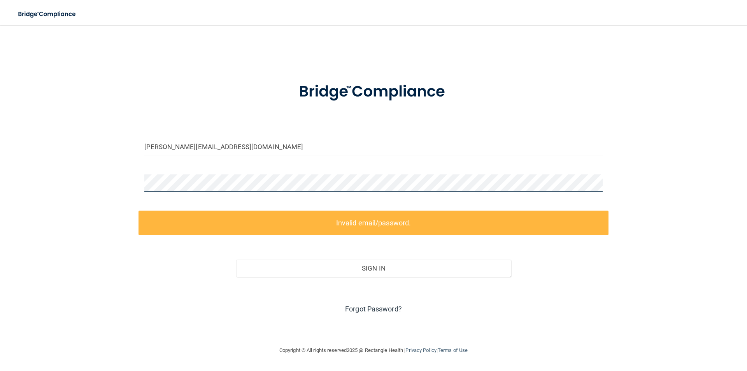 This screenshot has width=747, height=371. Describe the element at coordinates (373, 350) in the screenshot. I see `div: Copyright © All rights reserved 2025 @ Rectangle Health | |` at that location.